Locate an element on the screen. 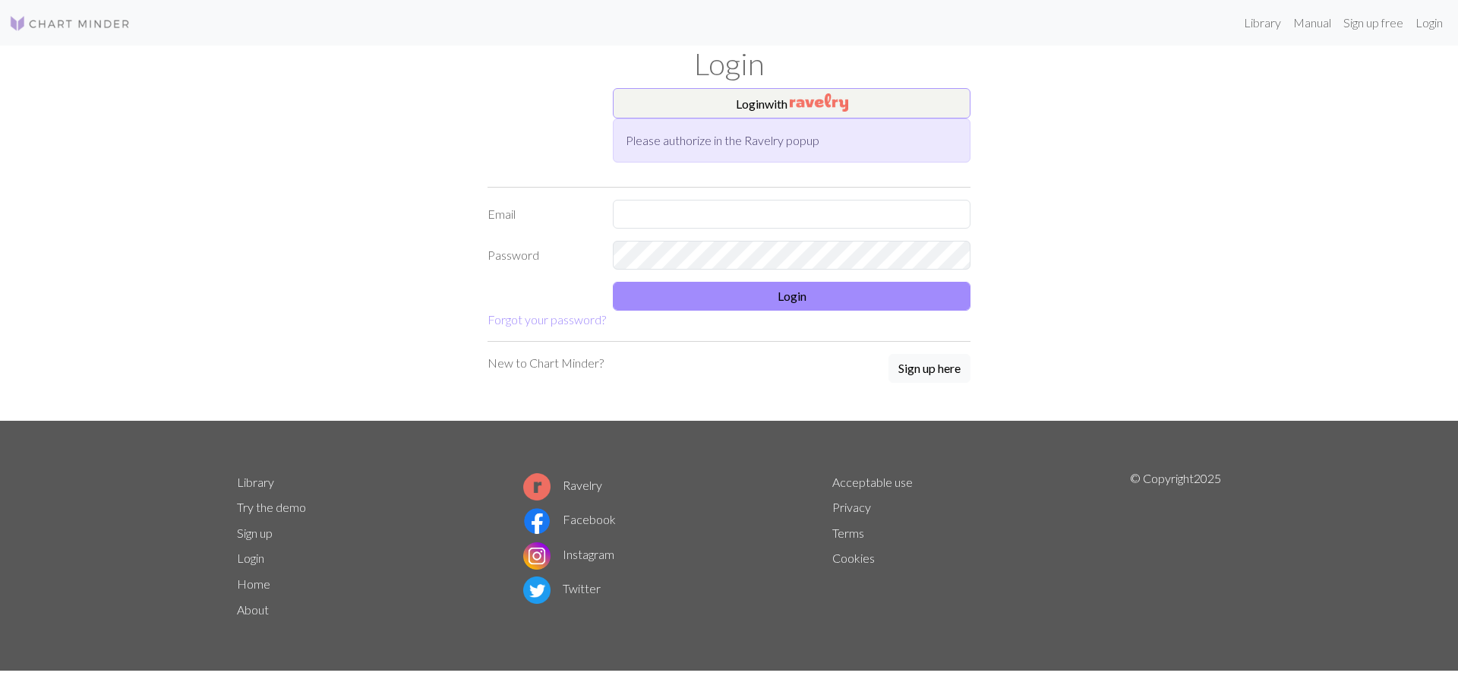 The image size is (1458, 698). h1: Login is located at coordinates (729, 64).